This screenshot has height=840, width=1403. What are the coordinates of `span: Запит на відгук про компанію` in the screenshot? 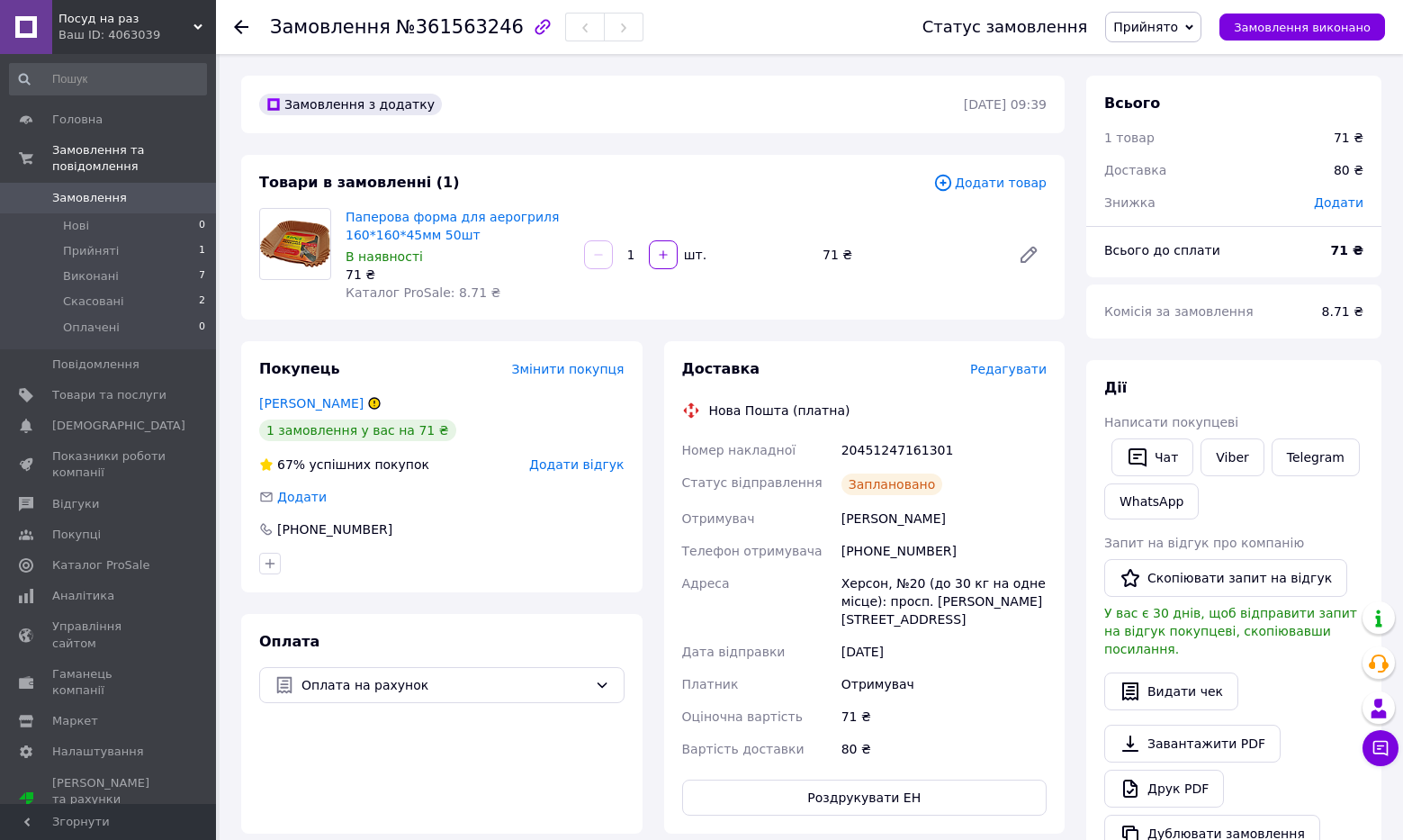 It's located at (1205, 542).